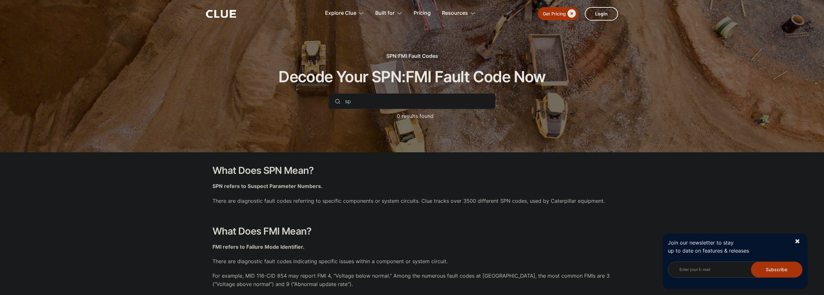  Describe the element at coordinates (267, 186) in the screenshot. I see `strong: SPN refers to Suspect Parameter Numbers.` at that location.